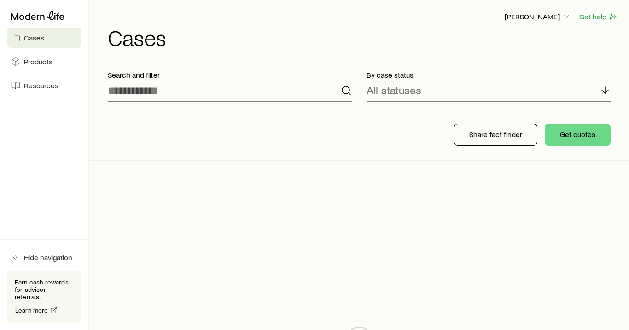 The width and height of the screenshot is (629, 330). Describe the element at coordinates (598, 17) in the screenshot. I see `button: Get help` at that location.